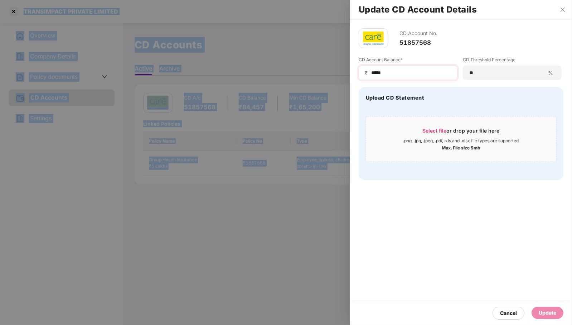 This screenshot has height=325, width=572. I want to click on div: or drop your file here, so click(461, 133).